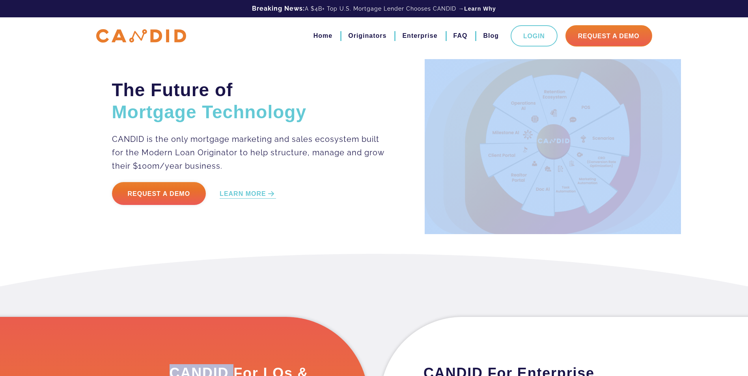  Describe the element at coordinates (367, 36) in the screenshot. I see `a: Originators` at that location.